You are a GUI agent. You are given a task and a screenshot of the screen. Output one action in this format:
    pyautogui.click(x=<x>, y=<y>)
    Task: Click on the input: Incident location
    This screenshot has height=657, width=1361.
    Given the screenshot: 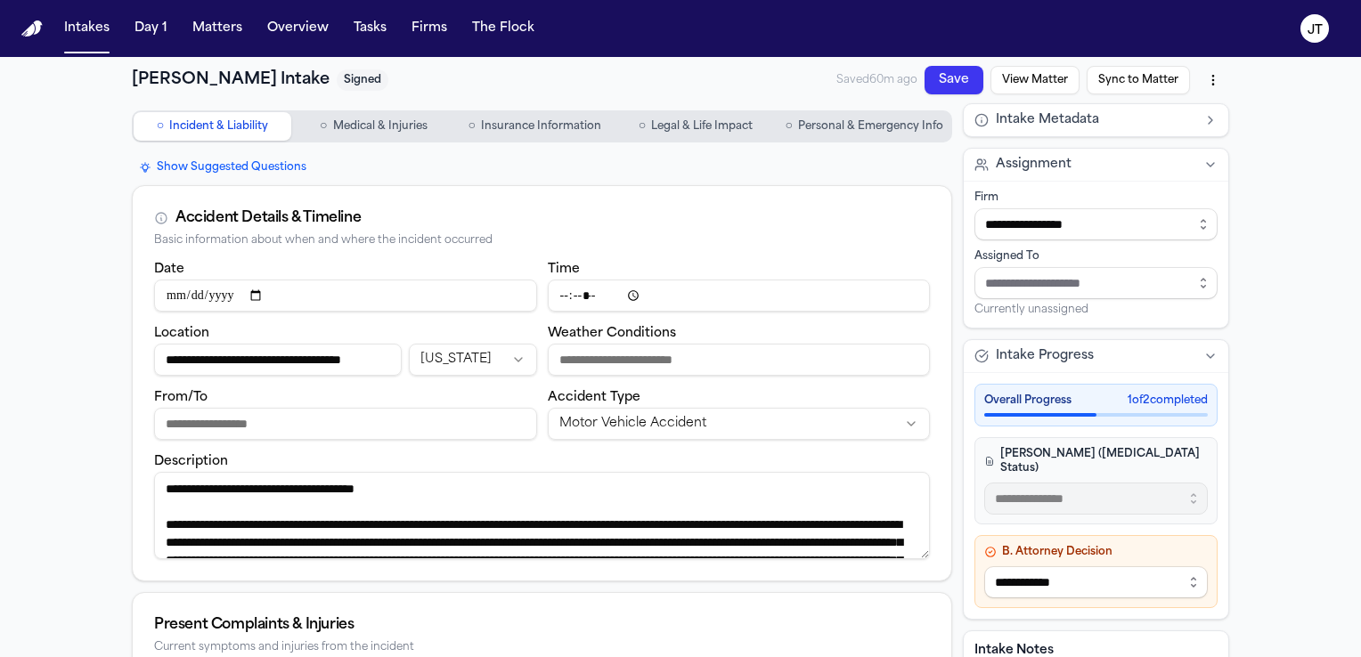 What is the action you would take?
    pyautogui.click(x=278, y=360)
    